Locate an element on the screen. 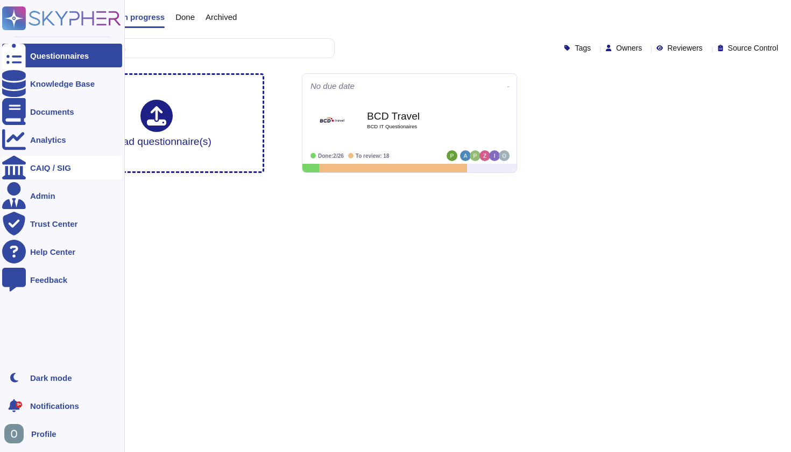 Image resolution: width=791 pixels, height=452 pixels. span: In progress is located at coordinates (143, 17).